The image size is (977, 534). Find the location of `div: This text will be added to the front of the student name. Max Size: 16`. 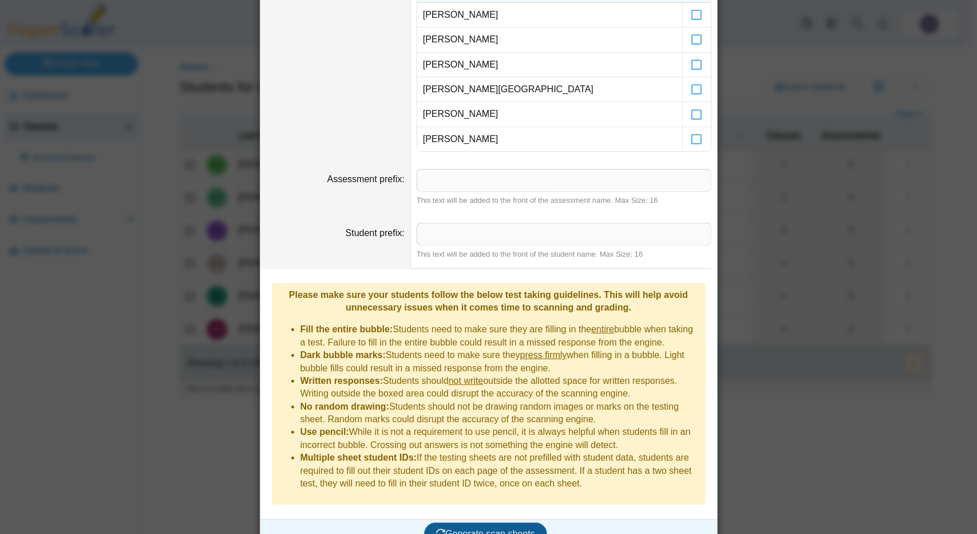

div: This text will be added to the front of the student name. Max Size: 16 is located at coordinates (564, 254).